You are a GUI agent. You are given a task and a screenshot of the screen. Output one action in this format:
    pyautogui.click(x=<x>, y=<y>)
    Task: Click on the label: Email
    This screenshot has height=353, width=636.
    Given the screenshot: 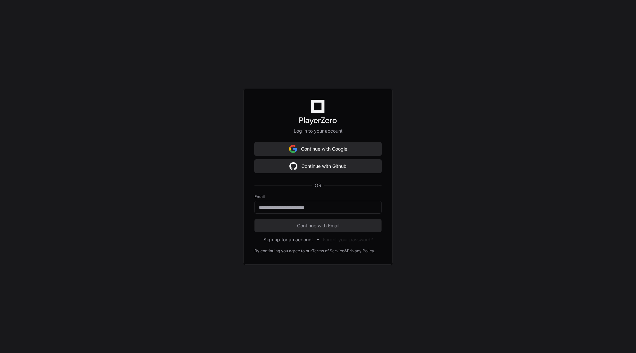 What is the action you would take?
    pyautogui.click(x=318, y=197)
    